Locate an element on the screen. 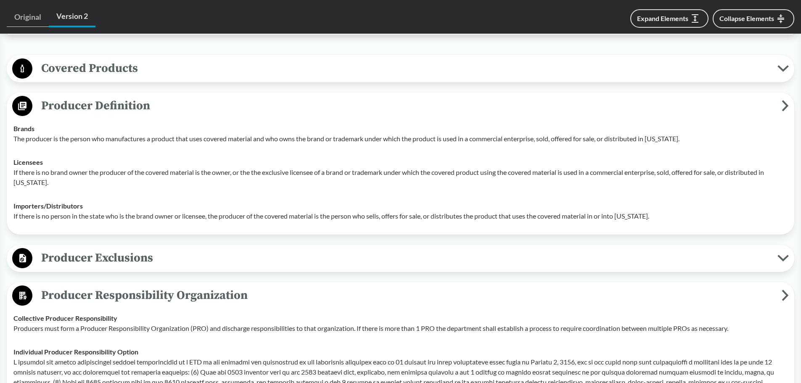 The height and width of the screenshot is (383, 801). button: Collapse Elements is located at coordinates (754, 19).